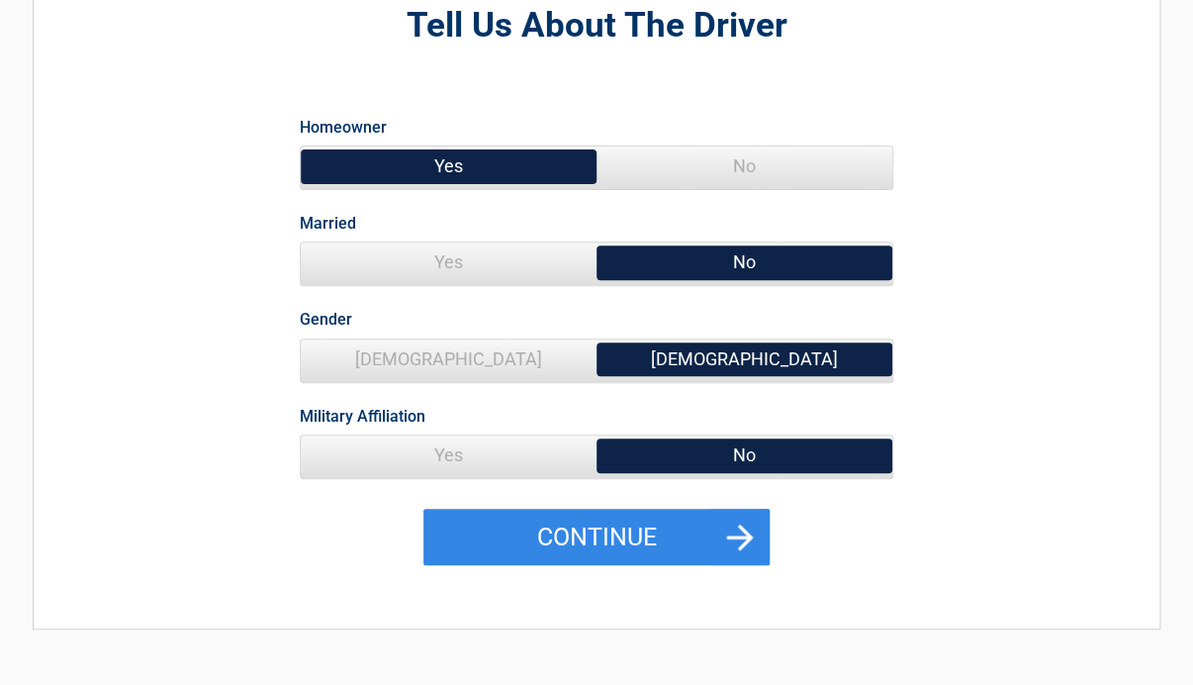  I want to click on label: Married, so click(327, 223).